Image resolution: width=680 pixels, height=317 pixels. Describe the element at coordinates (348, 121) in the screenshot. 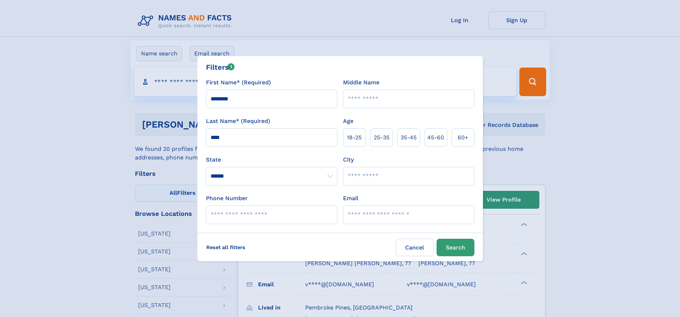

I see `label: Age` at that location.